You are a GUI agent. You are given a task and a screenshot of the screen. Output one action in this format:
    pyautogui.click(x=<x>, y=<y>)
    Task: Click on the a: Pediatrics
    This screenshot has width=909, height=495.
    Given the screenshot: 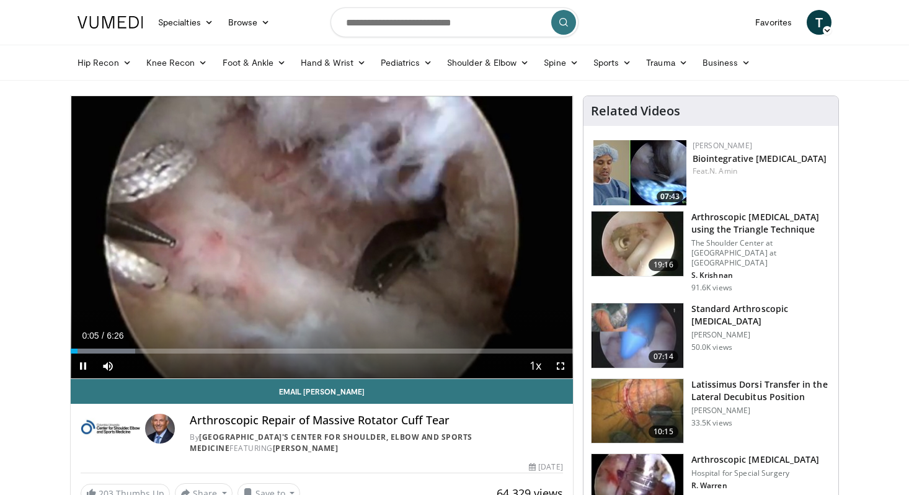 What is the action you would take?
    pyautogui.click(x=406, y=63)
    